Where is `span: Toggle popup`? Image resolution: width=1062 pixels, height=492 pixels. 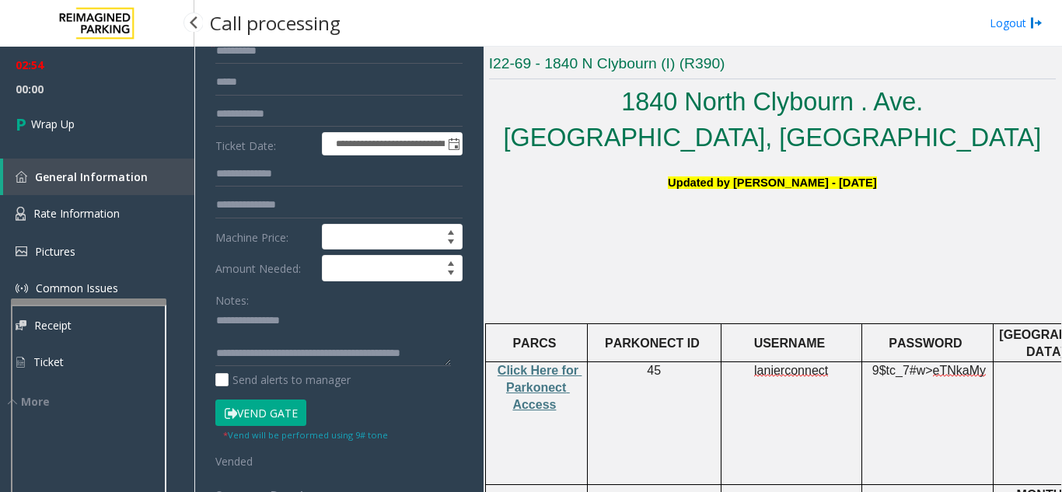
span: Toggle popup is located at coordinates (453, 144).